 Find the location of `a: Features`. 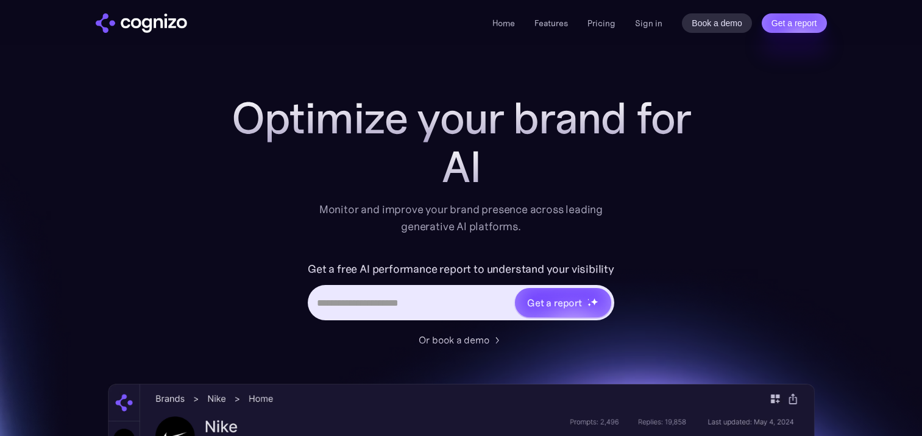

a: Features is located at coordinates (551, 23).